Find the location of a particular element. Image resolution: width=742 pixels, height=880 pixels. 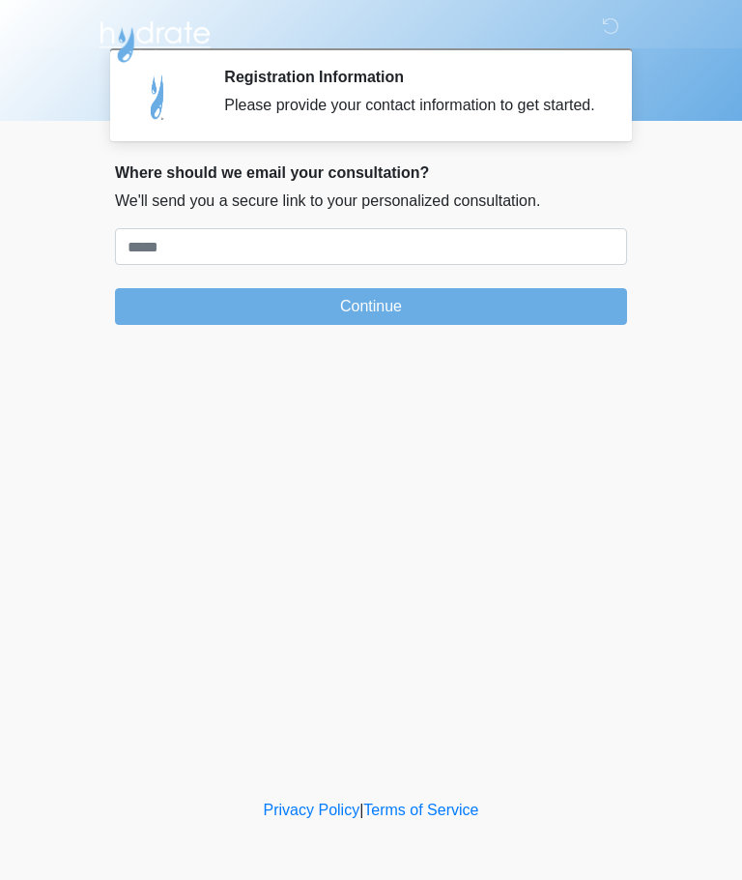

div: Please provide your contact information to get started. is located at coordinates (411, 105).